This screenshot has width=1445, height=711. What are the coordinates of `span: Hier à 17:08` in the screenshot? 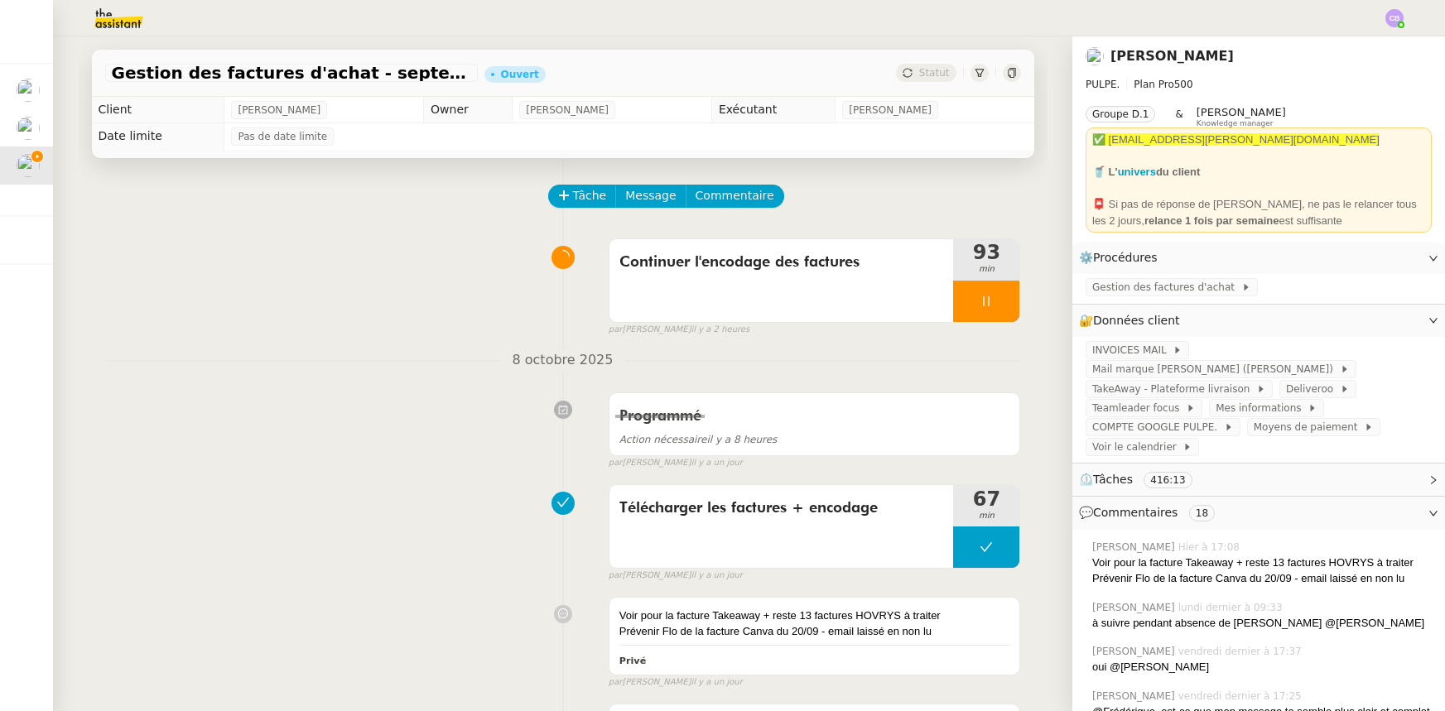 It's located at (1211, 547).